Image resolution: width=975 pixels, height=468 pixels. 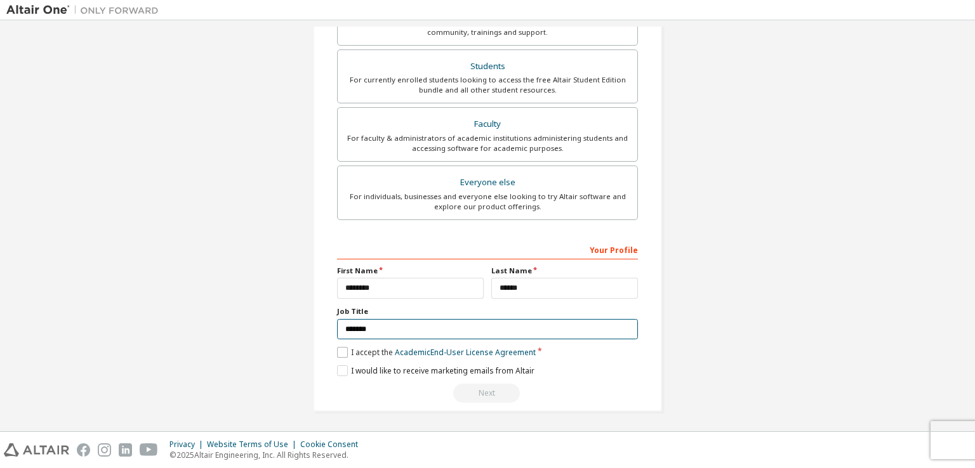 I want to click on div: For currently enrolled students looking to access the free Altair Student Edition bundle and all ..., so click(x=487, y=85).